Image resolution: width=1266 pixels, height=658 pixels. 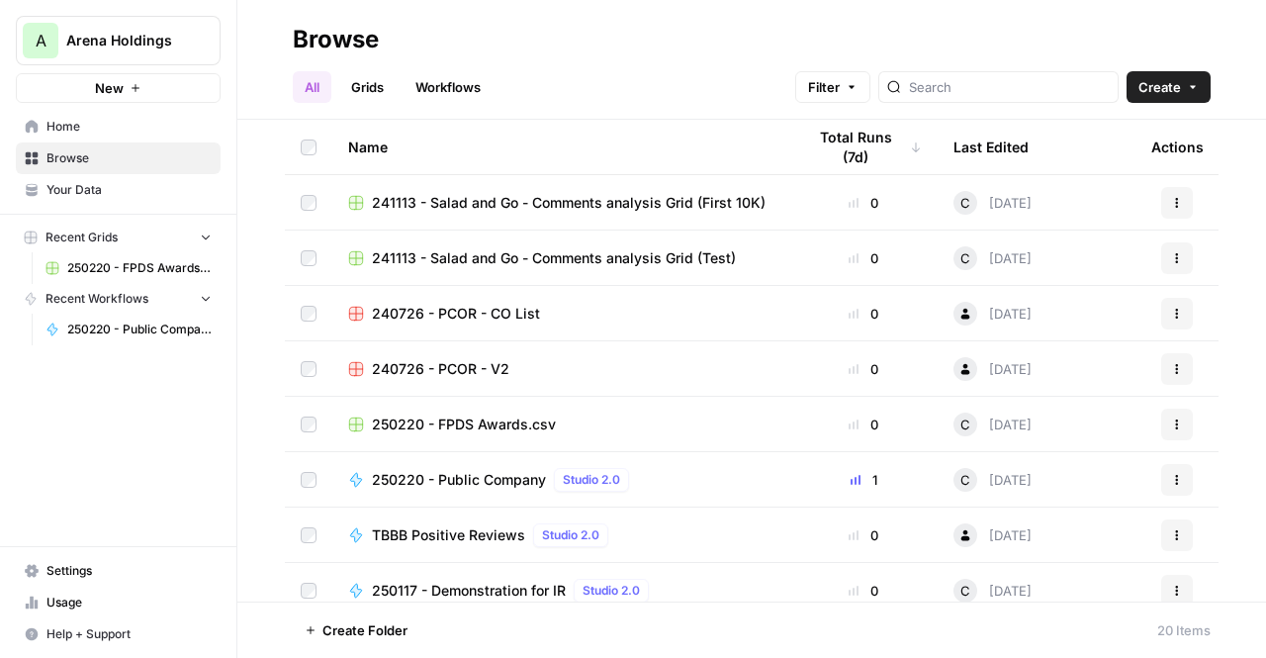 I want to click on button: Create, so click(x=1168, y=87).